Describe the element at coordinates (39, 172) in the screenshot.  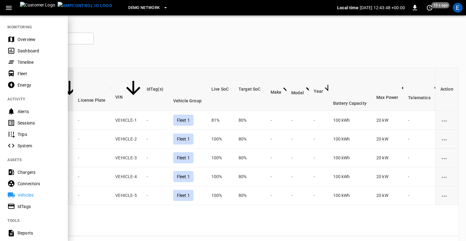
I see `div: Chargers` at that location.